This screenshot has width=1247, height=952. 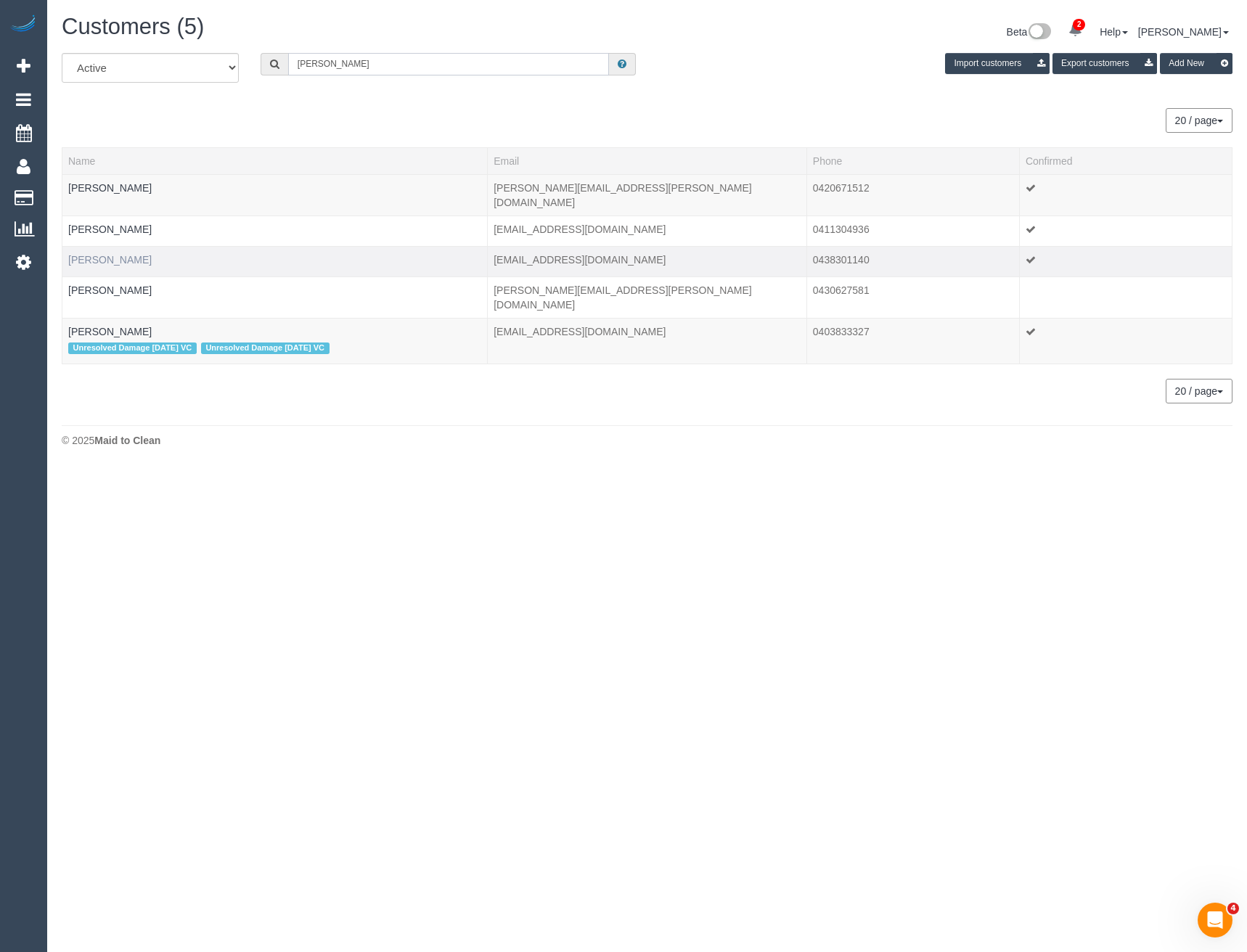 What do you see at coordinates (1113, 32) in the screenshot?
I see `a: Help` at bounding box center [1113, 32].